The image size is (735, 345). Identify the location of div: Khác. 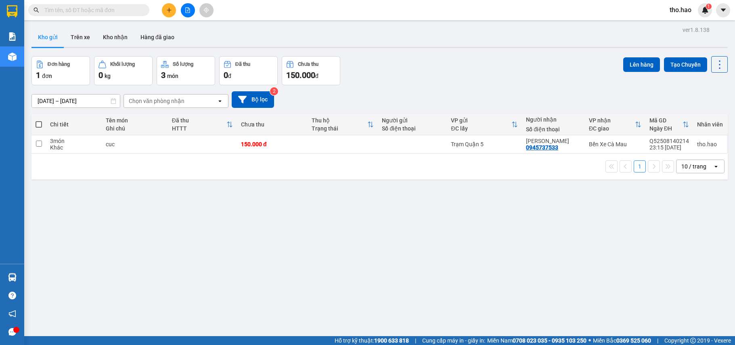
(74, 147).